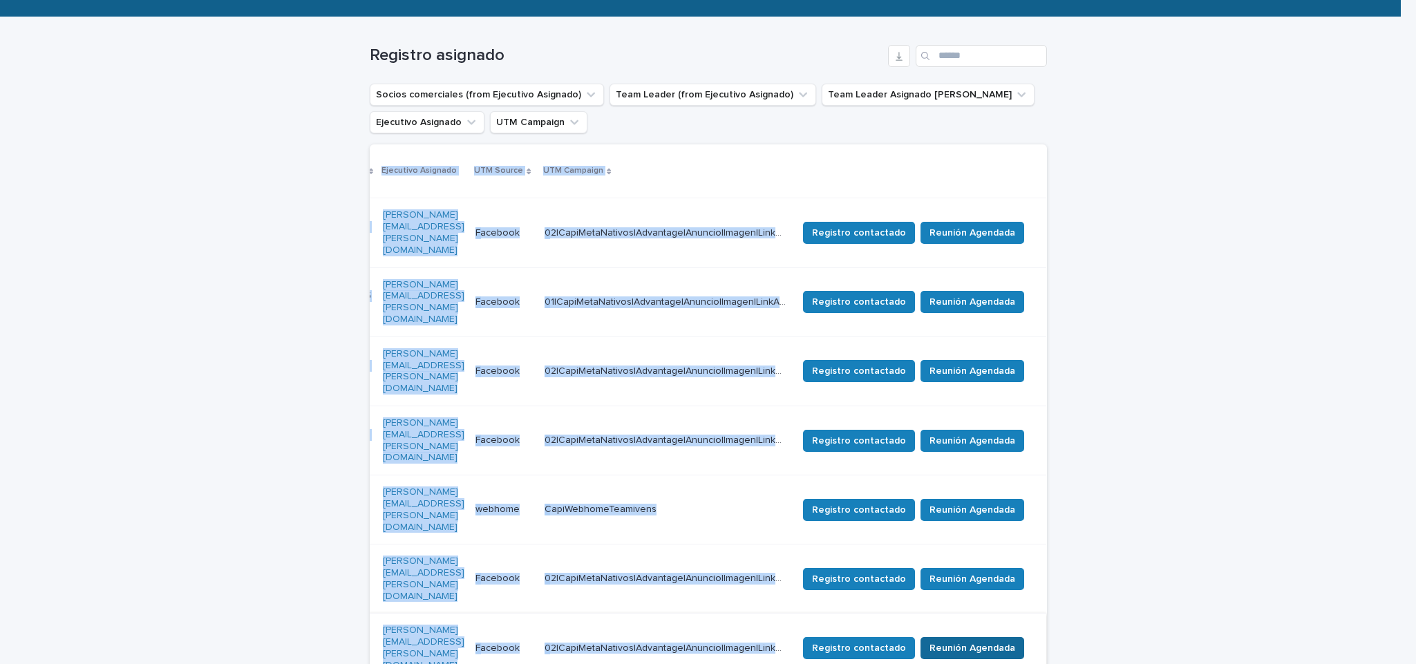 The image size is (1416, 664). Describe the element at coordinates (713, 95) in the screenshot. I see `button: Team Leader (from Ejecutivo Asignado)` at that location.